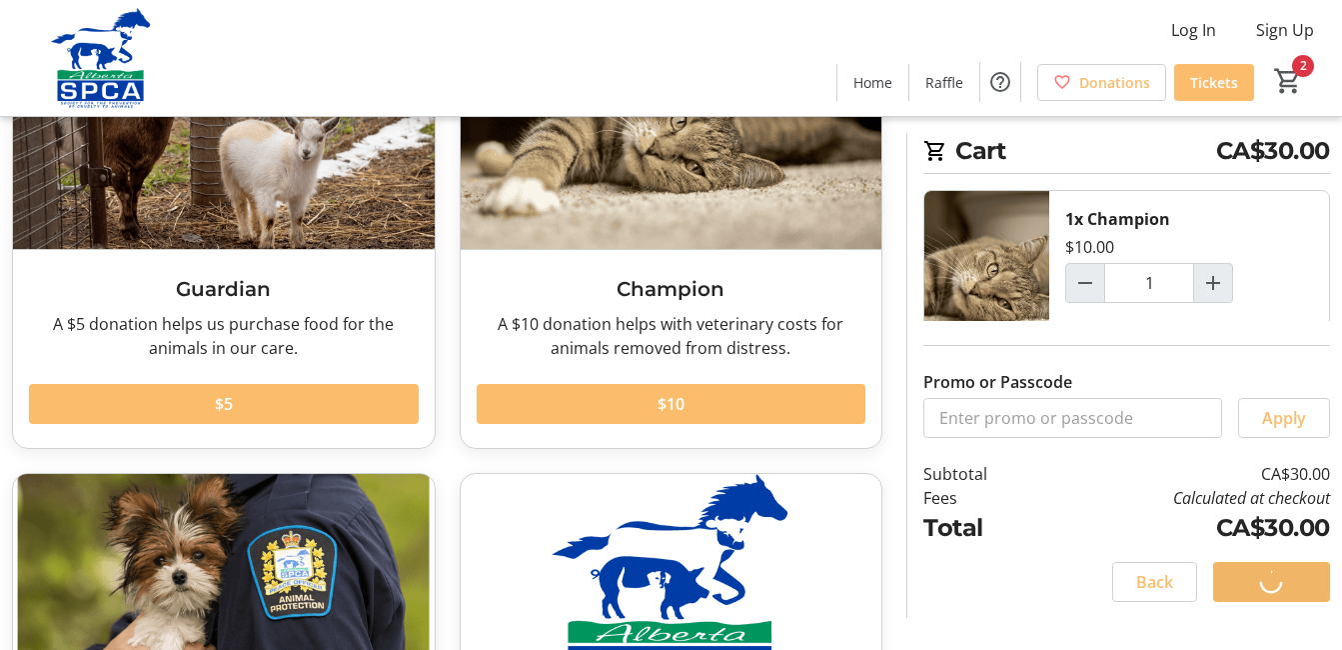  I want to click on span: $10, so click(671, 404).